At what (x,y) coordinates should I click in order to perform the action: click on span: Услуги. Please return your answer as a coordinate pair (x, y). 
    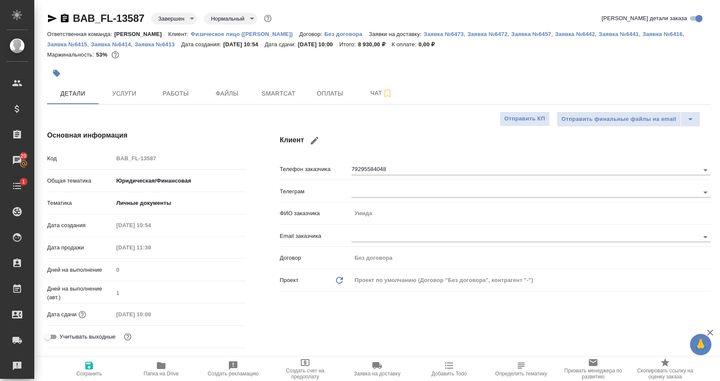
    Looking at the image, I should click on (124, 93).